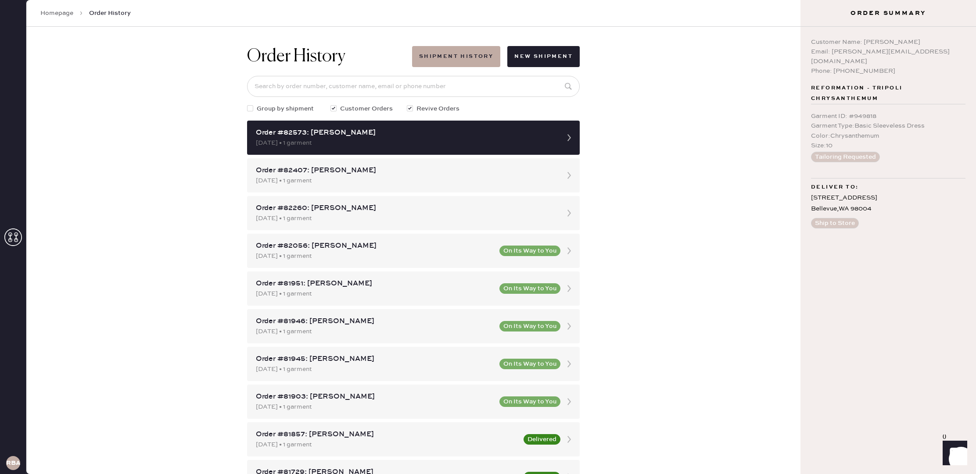 The width and height of the screenshot is (976, 474). What do you see at coordinates (888, 146) in the screenshot?
I see `div: Size : 10` at bounding box center [888, 146].